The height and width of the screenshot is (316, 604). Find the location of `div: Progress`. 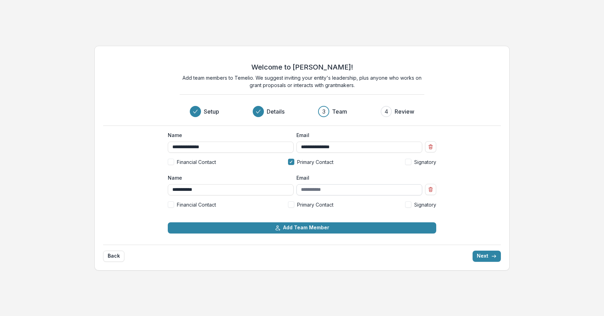

div: Progress is located at coordinates (302, 112).